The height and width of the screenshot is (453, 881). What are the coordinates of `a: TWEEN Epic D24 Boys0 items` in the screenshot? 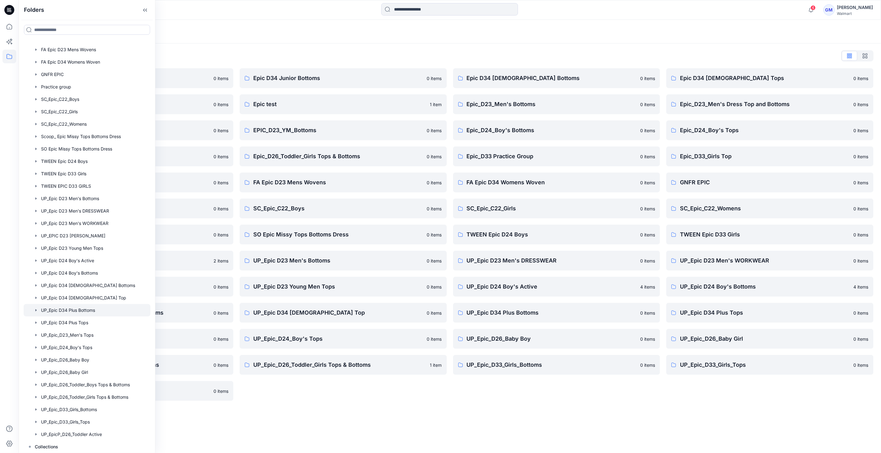 It's located at (556, 235).